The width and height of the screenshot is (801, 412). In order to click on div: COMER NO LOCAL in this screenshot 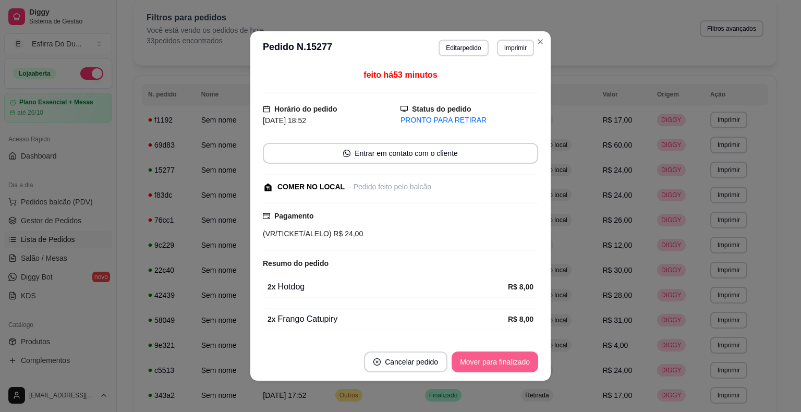, I will do `click(311, 187)`.